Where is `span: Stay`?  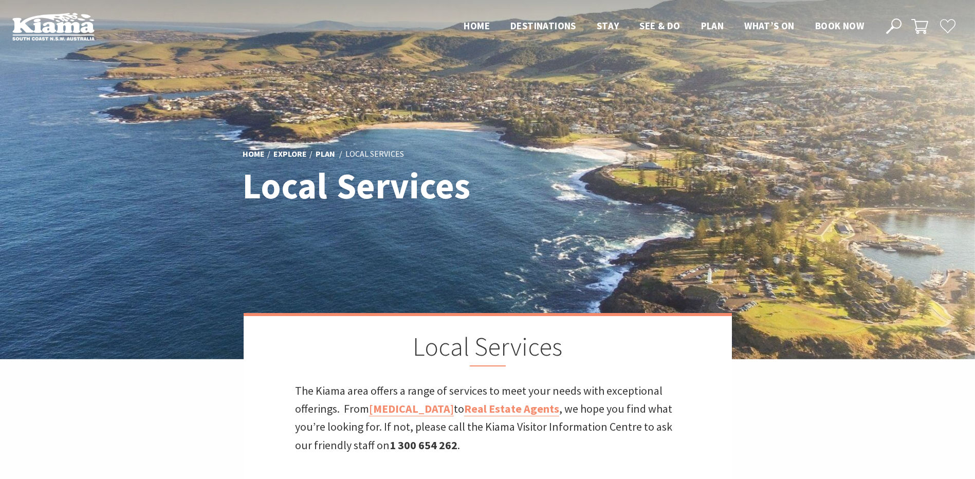 span: Stay is located at coordinates (608, 26).